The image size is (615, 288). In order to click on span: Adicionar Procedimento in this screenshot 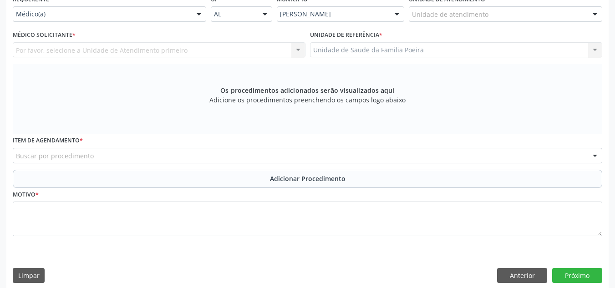, I will do `click(308, 178)`.